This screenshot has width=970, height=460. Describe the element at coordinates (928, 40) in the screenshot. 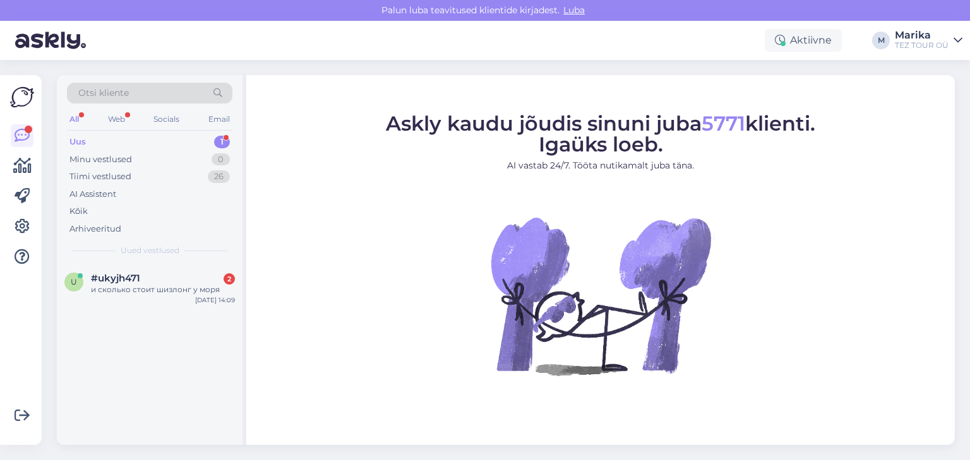

I see `a: MarikaTEZ TOUR OÜ` at that location.